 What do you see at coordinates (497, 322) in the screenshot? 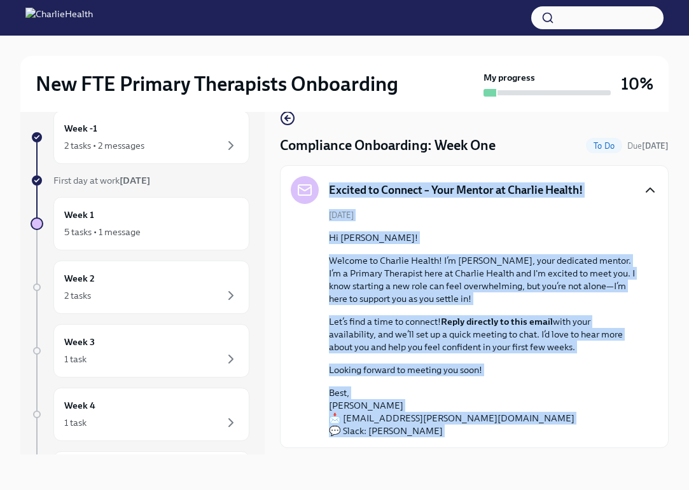
I see `strong: Reply directly to this email` at bounding box center [497, 322].